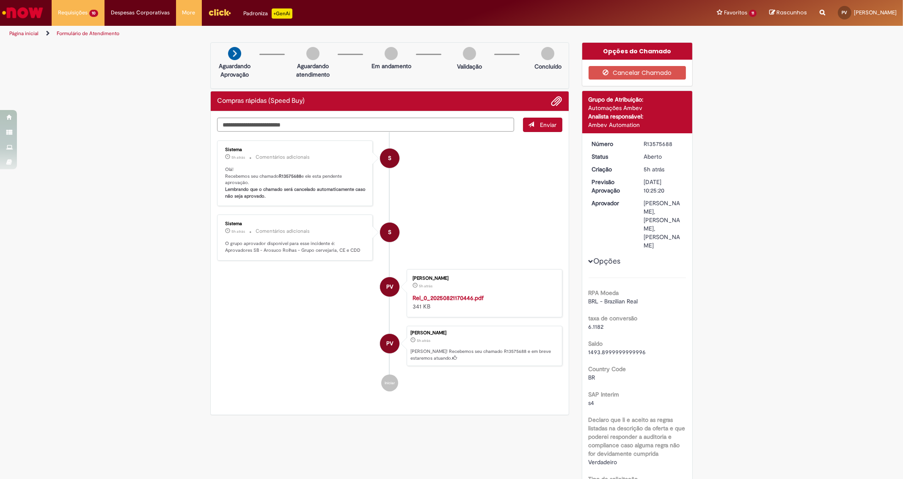  What do you see at coordinates (390, 266) in the screenshot?
I see `ul: Histórico de tíquete` at bounding box center [390, 266].